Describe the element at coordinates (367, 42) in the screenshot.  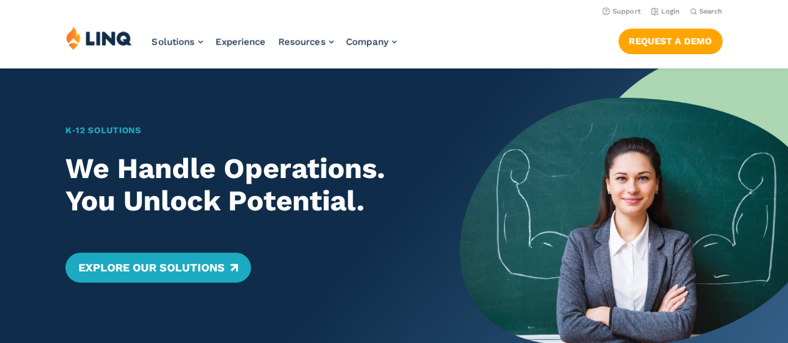
I see `span: Company` at that location.